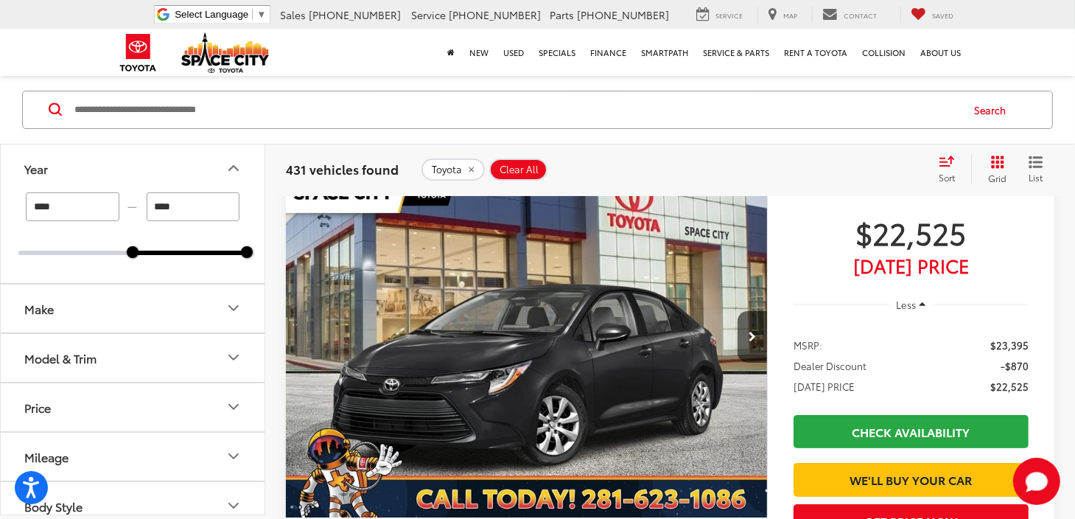 The width and height of the screenshot is (1075, 519). Describe the element at coordinates (737, 52) in the screenshot. I see `a: Service & Parts` at that location.